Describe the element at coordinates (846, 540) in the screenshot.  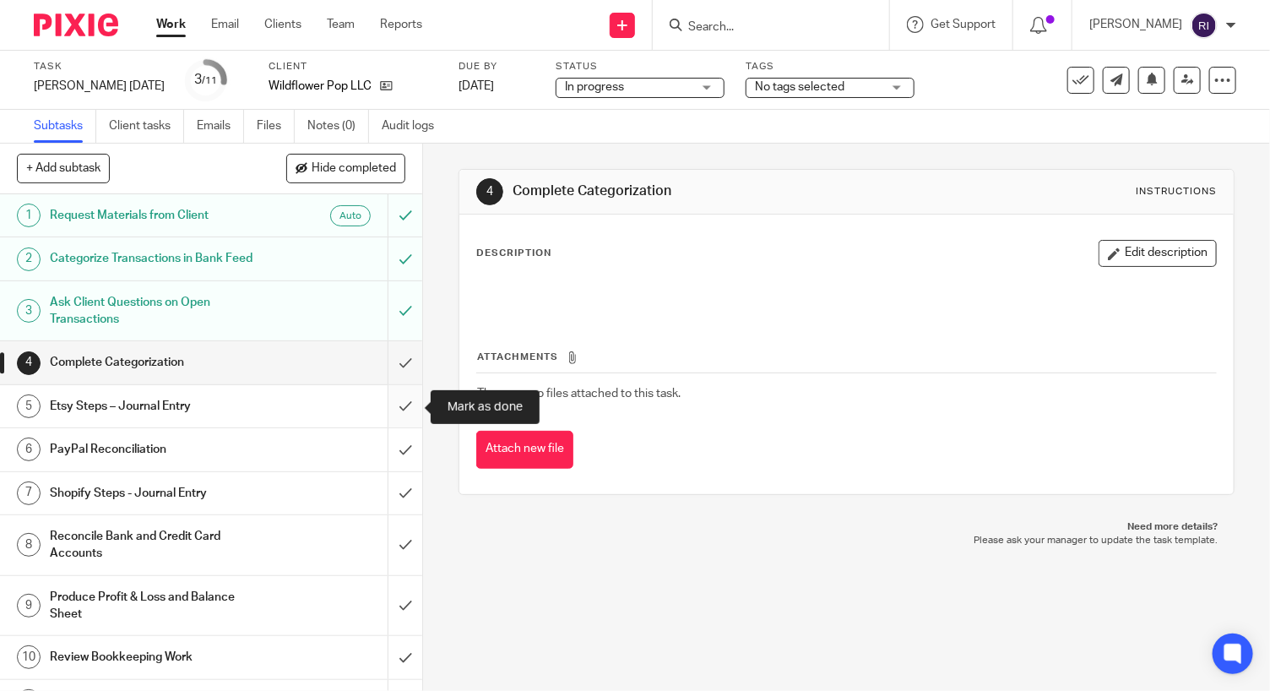
I see `p: Please ask your manager to update the task template.` at that location.